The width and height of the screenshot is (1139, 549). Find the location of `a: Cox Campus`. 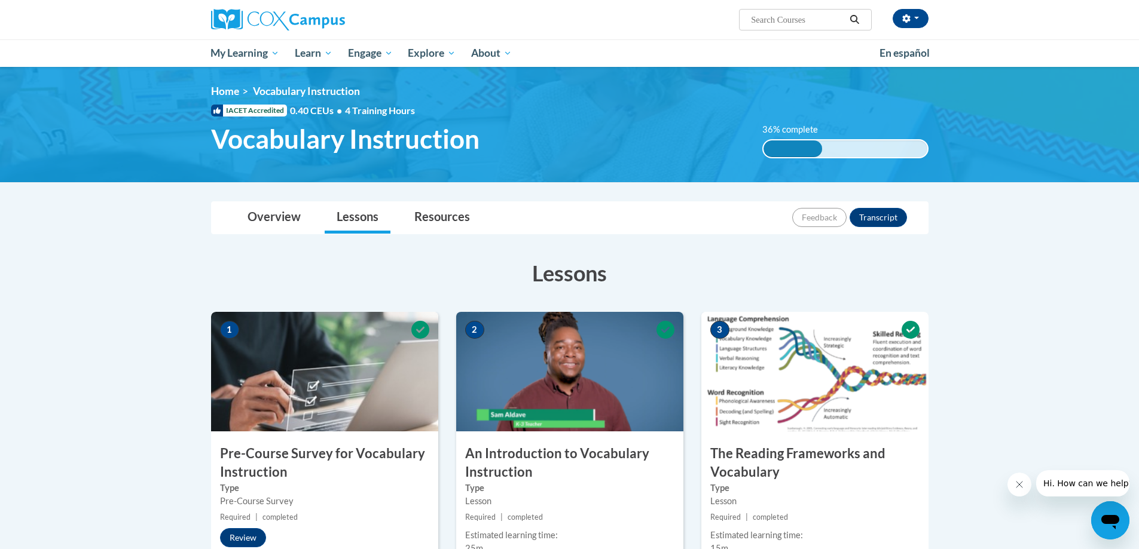

a: Cox Campus is located at coordinates (325, 20).